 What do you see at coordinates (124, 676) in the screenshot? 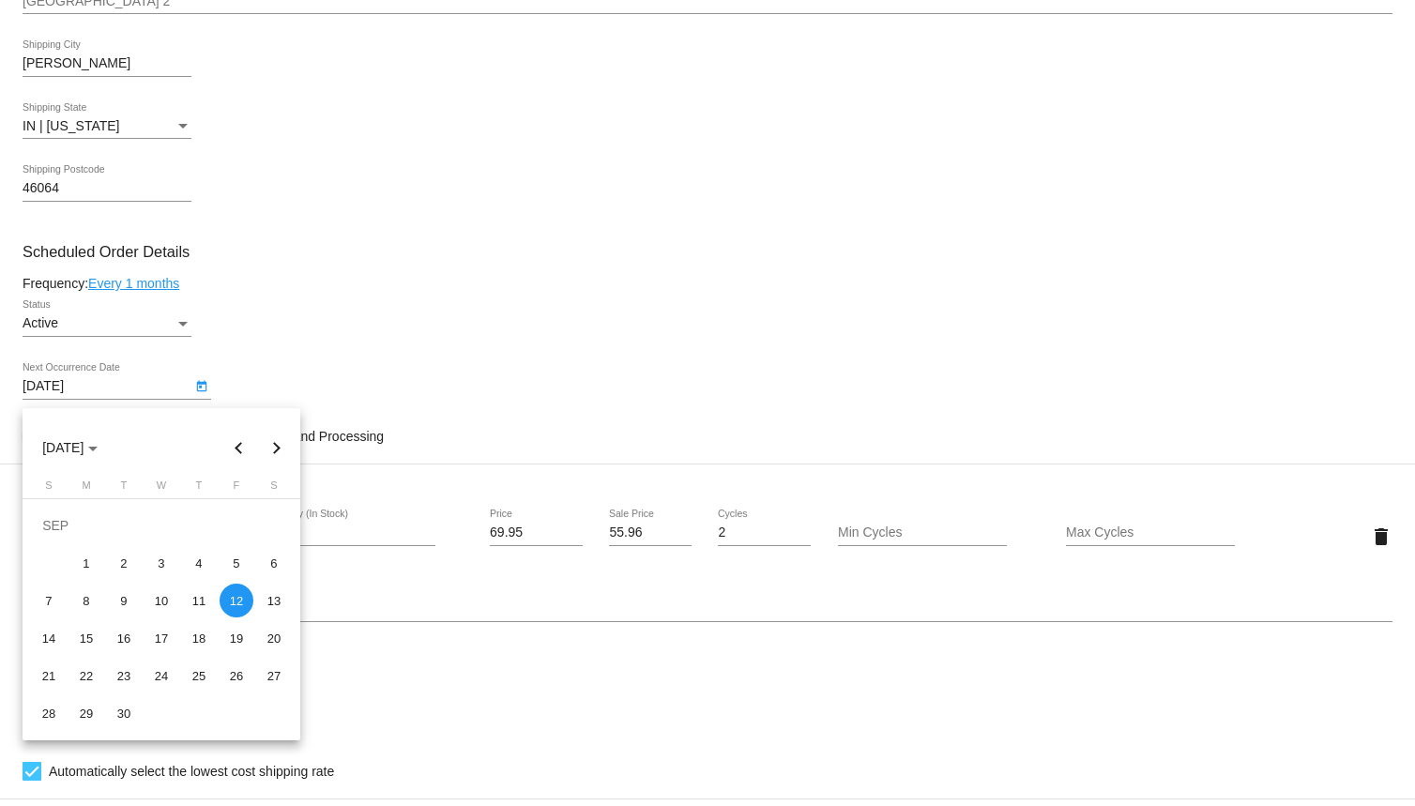
I see `td: September 23, 2025` at bounding box center [124, 676].